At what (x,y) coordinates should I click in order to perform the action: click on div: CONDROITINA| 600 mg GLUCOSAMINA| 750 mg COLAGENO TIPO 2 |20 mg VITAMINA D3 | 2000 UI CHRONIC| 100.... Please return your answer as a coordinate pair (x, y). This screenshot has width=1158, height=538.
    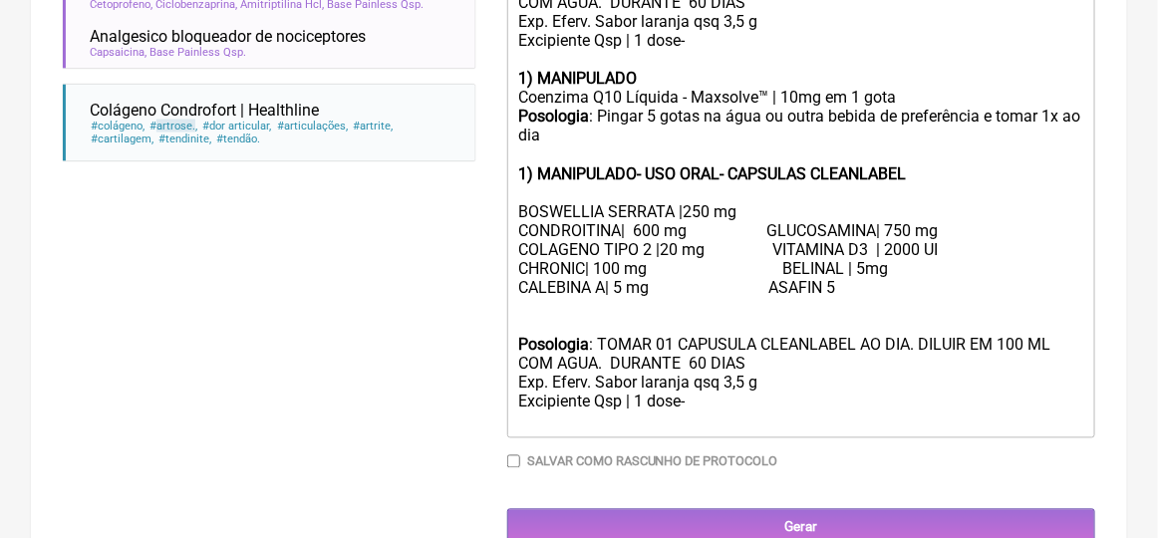
    Looking at the image, I should click on (801, 269).